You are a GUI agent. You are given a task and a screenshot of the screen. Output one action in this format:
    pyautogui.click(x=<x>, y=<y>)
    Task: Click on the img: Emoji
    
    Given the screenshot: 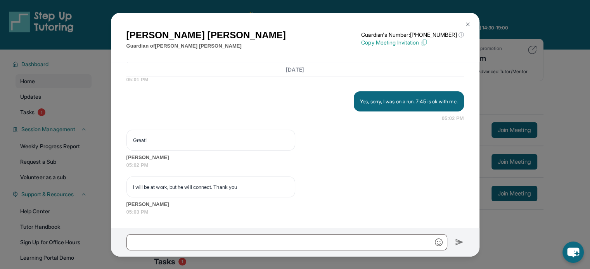 What is the action you would take?
    pyautogui.click(x=439, y=243)
    